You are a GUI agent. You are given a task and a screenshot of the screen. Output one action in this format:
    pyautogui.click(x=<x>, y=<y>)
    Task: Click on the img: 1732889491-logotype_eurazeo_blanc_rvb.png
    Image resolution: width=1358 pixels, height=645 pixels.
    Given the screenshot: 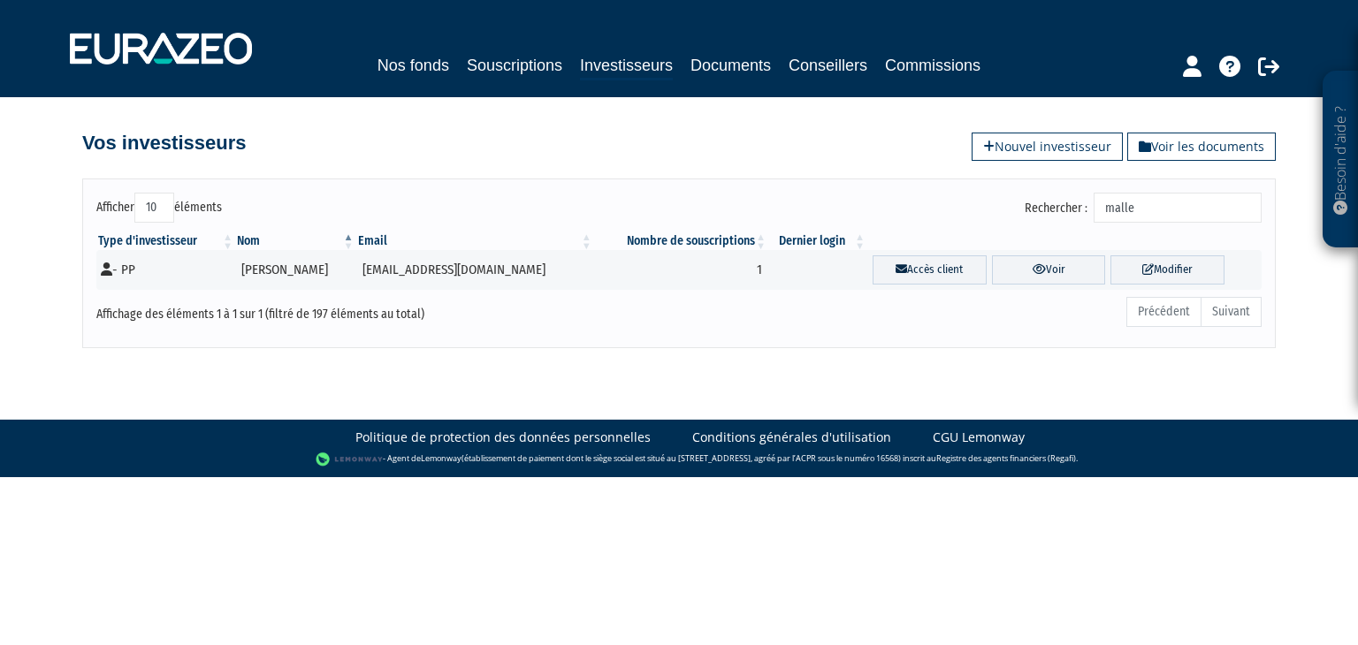 What is the action you would take?
    pyautogui.click(x=161, y=49)
    